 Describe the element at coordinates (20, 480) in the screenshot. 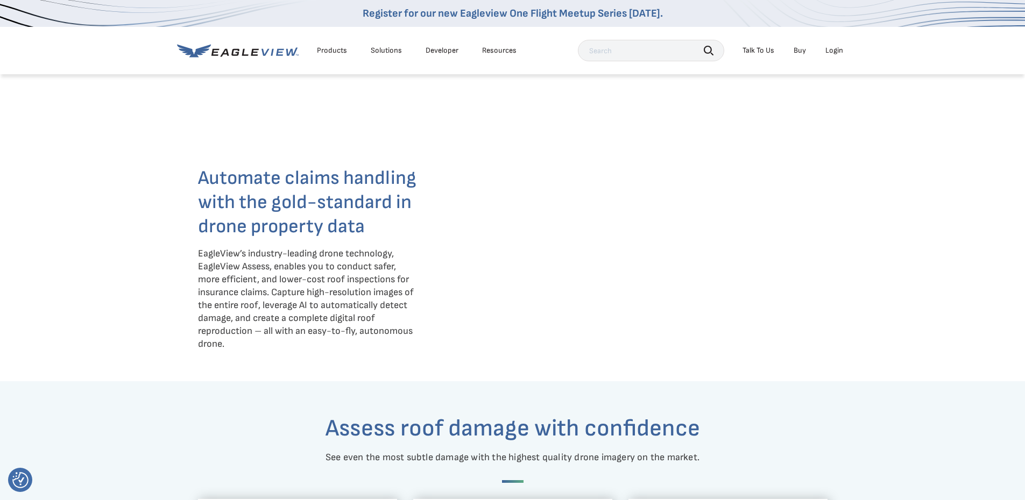

I see `img: Revisit consent button` at that location.